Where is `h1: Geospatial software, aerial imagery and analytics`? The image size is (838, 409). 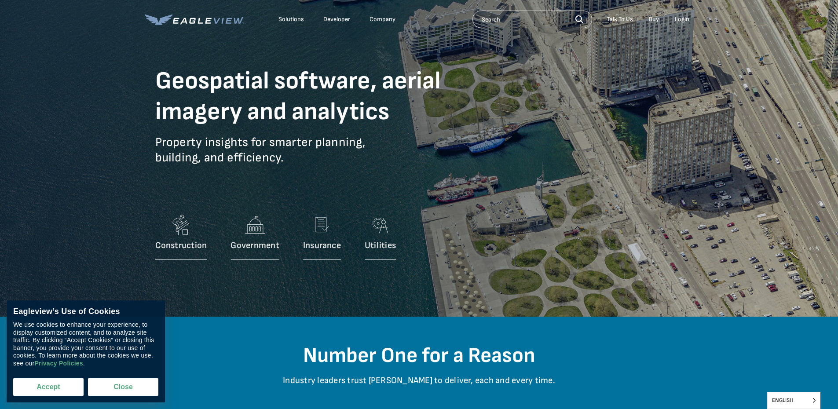 h1: Geospatial software, aerial imagery and analytics is located at coordinates (314, 97).